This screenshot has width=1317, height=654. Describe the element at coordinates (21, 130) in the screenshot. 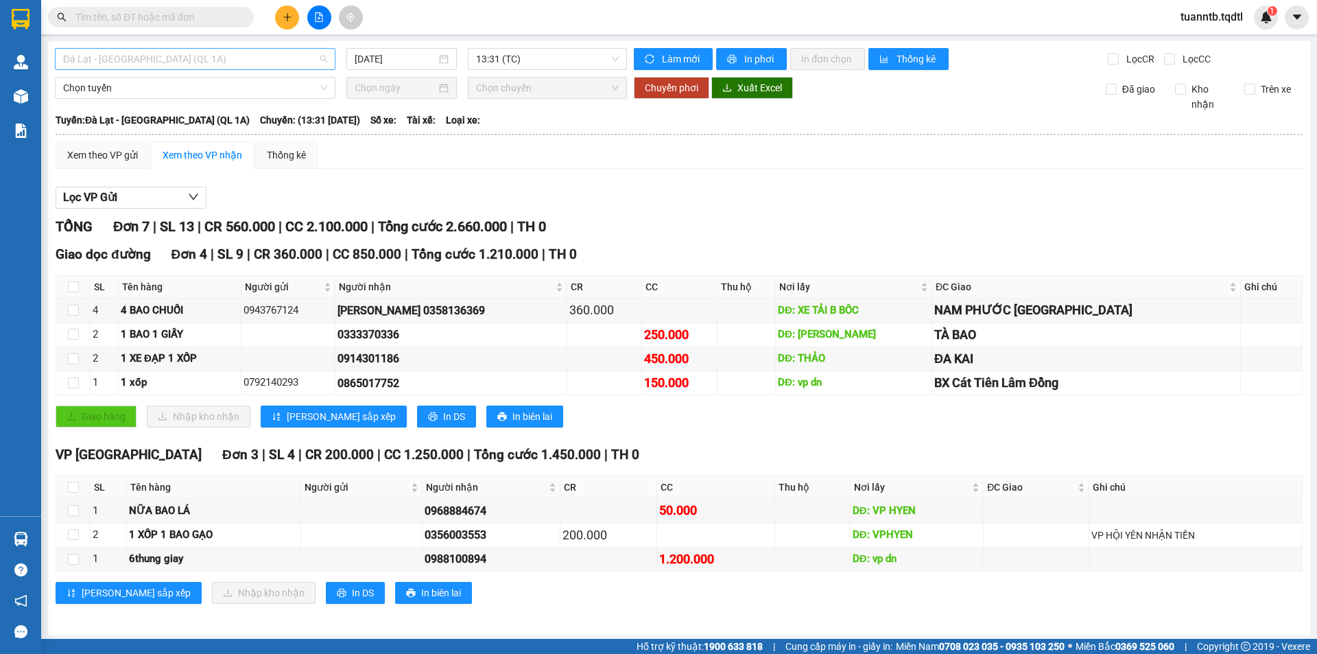

I see `img: solution-icon` at that location.